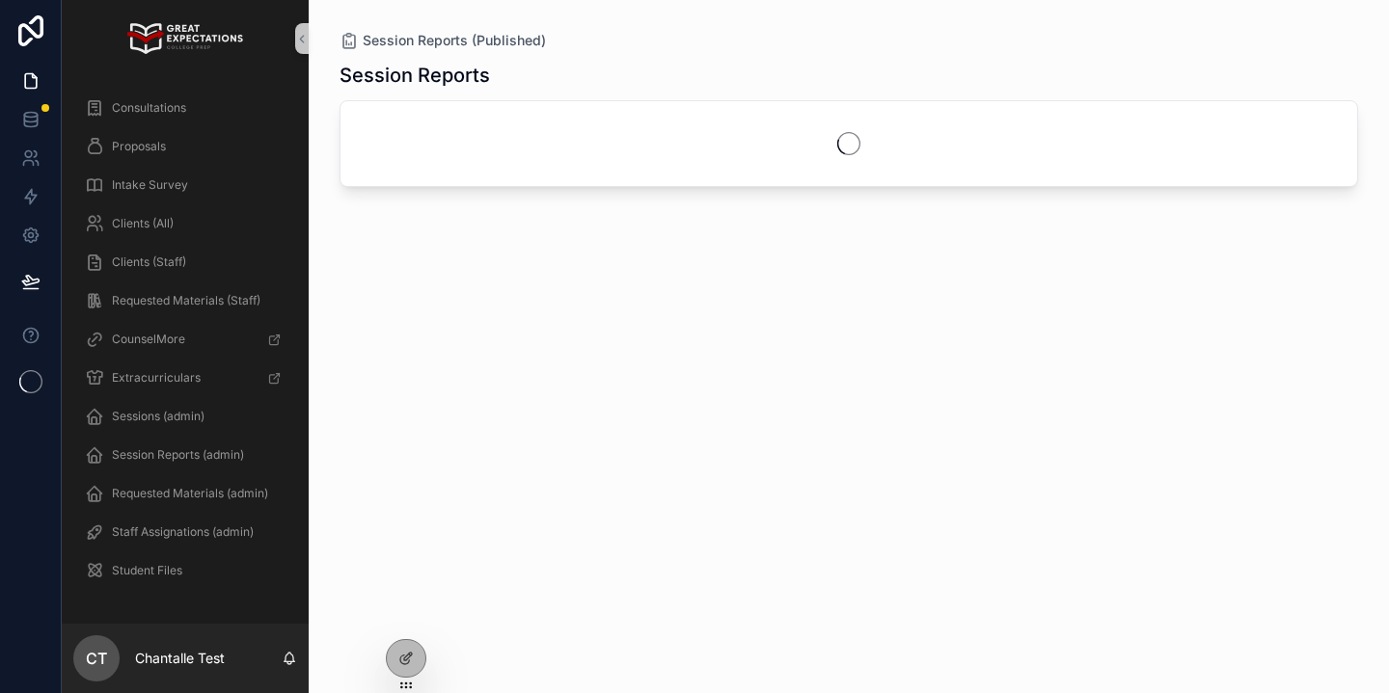  What do you see at coordinates (185, 301) in the screenshot?
I see `a: Requested Materials (Staff)` at bounding box center [185, 301].